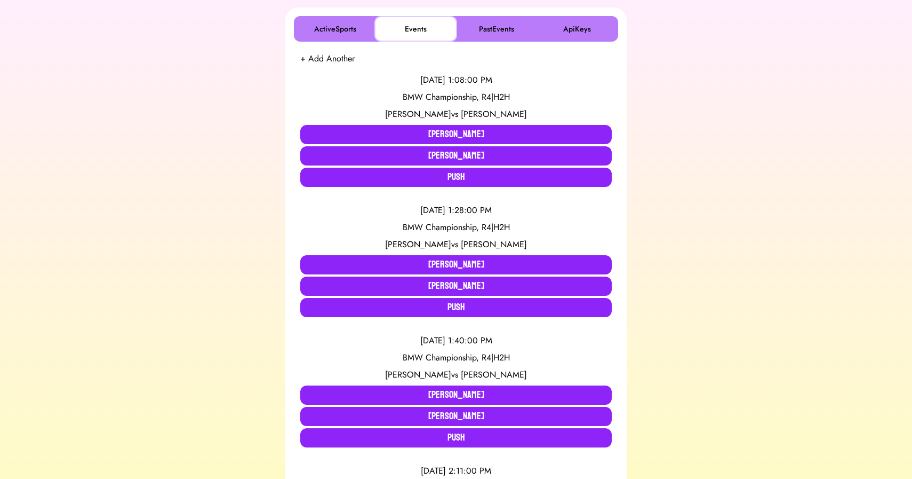  What do you see at coordinates (577, 29) in the screenshot?
I see `button: ApiKeys` at bounding box center [577, 29].